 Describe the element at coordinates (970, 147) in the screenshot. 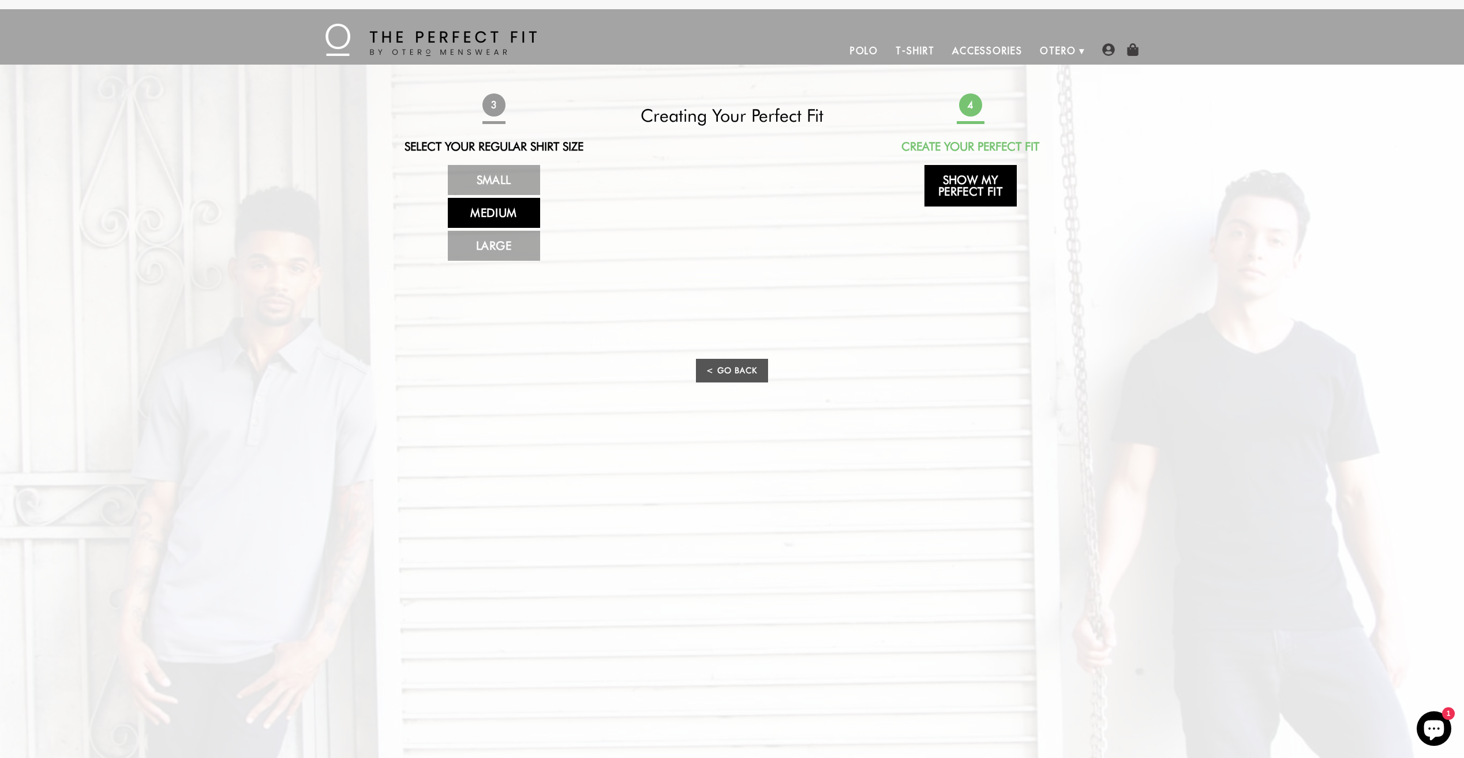

I see `h2: Create Your Perfect Fit` at that location.